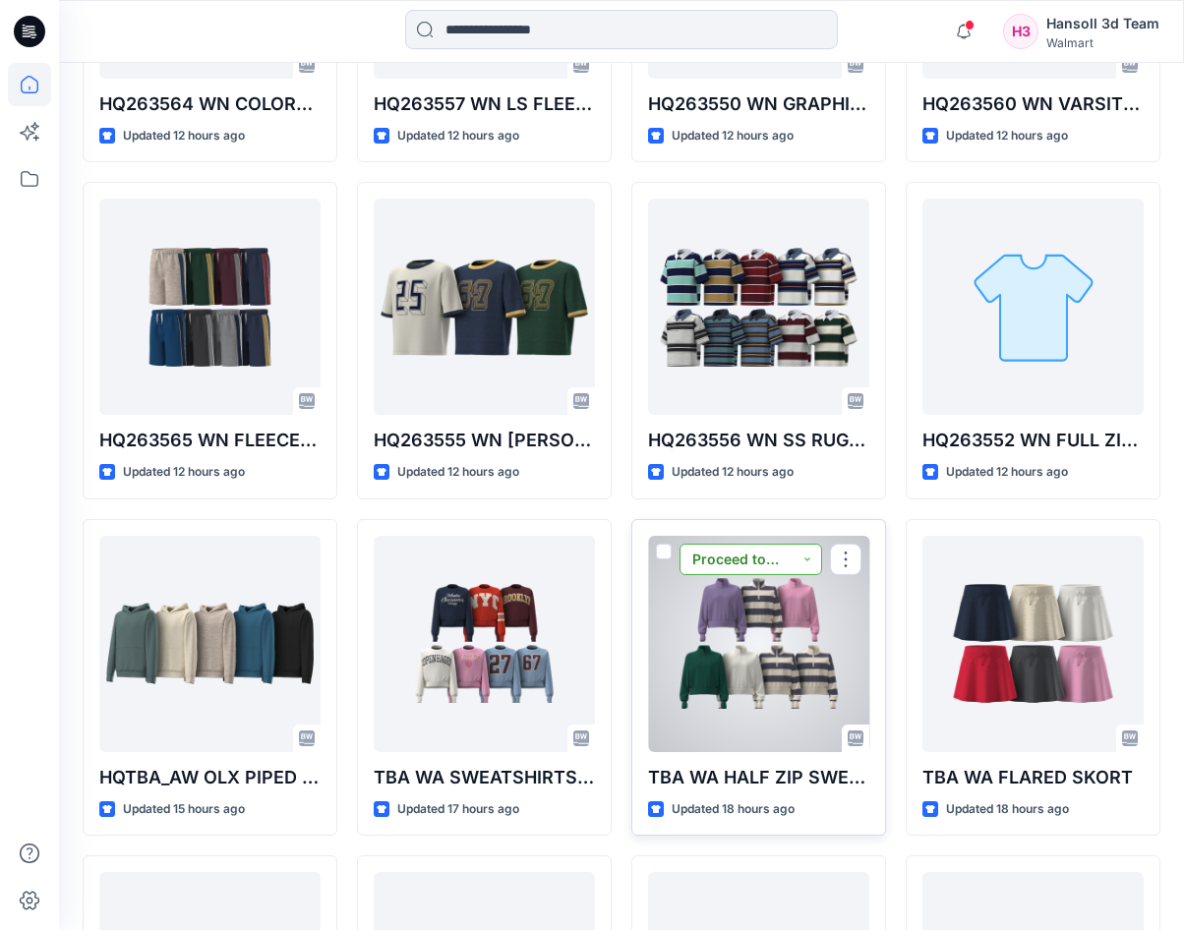  Describe the element at coordinates (1033, 644) in the screenshot. I see `a: TBA WA FLARED SKORT` at that location.